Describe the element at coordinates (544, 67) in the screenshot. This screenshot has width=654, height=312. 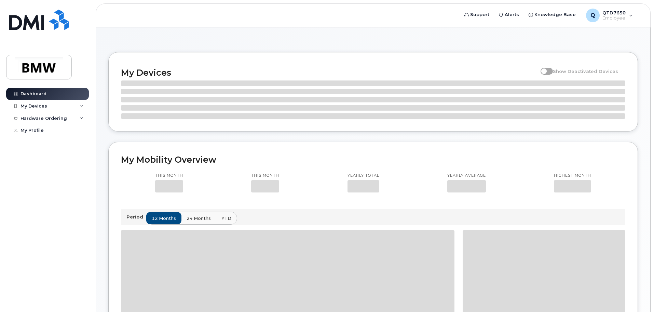
I see `input: Show Deactivated Devices` at that location.